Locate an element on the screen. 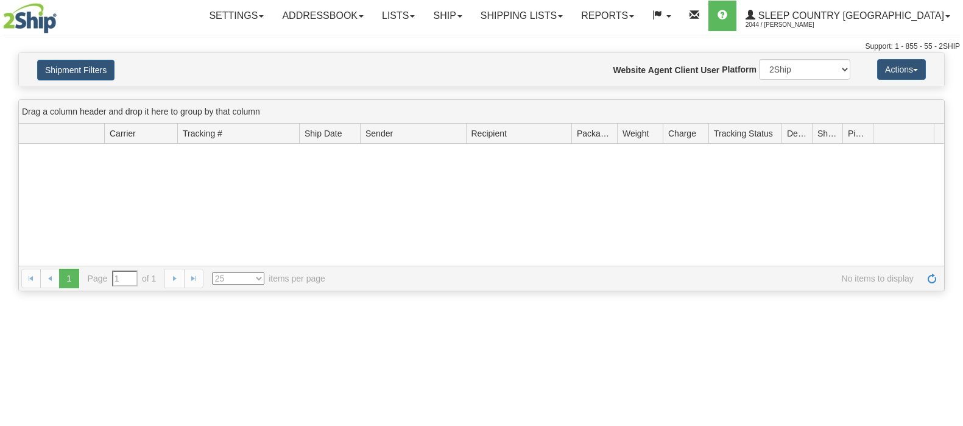 This screenshot has width=963, height=426. span: Recipient is located at coordinates (489, 133).